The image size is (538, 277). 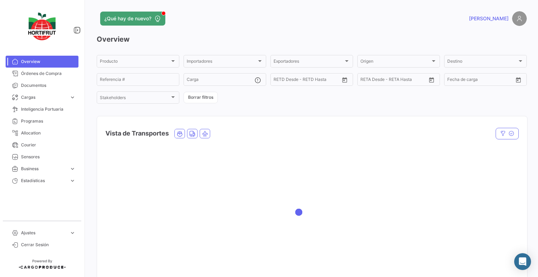 What do you see at coordinates (522, 262) in the screenshot?
I see `div: Abrir Intercom Messenger` at bounding box center [522, 262].